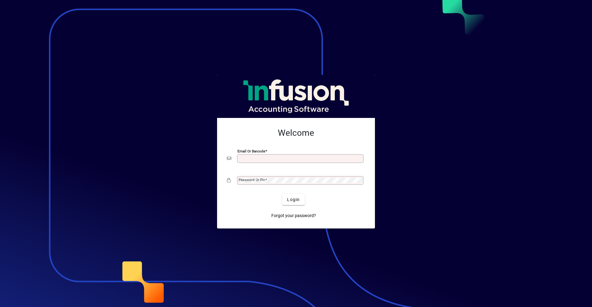 The width and height of the screenshot is (592, 307). Describe the element at coordinates (296, 133) in the screenshot. I see `h2: Welcome` at that location.